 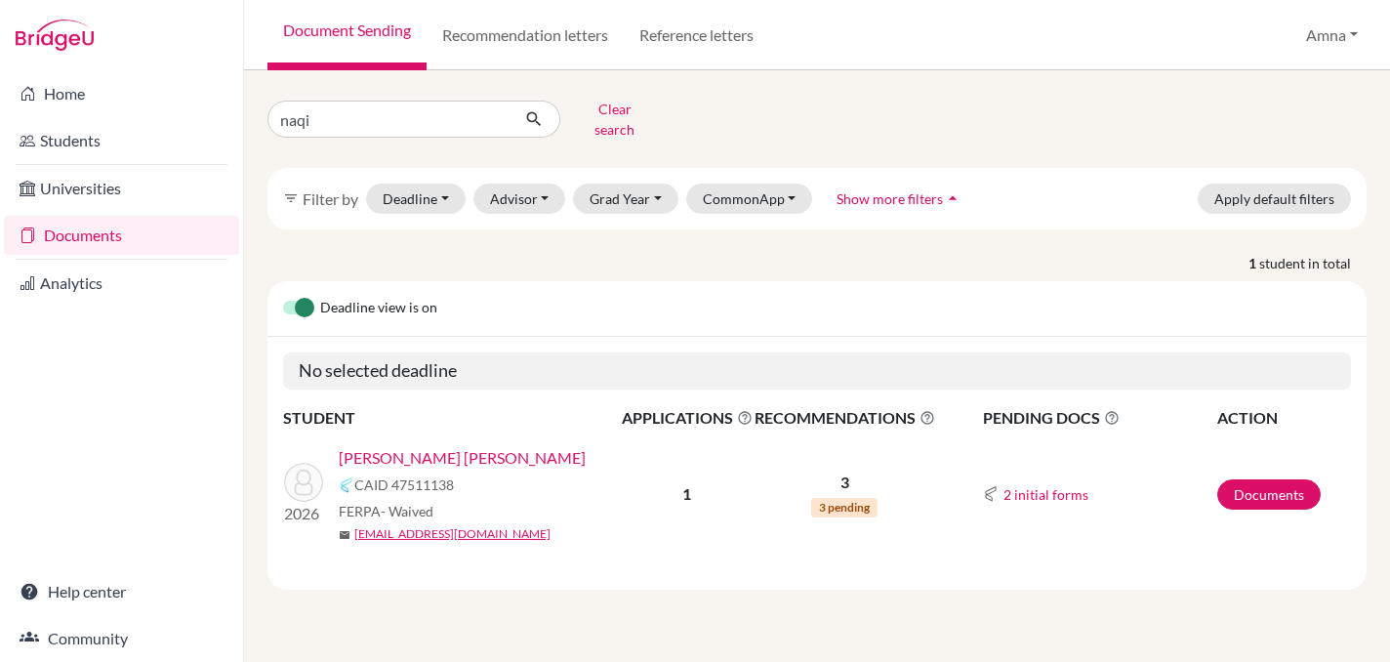 I want to click on a: Help center, so click(x=121, y=592).